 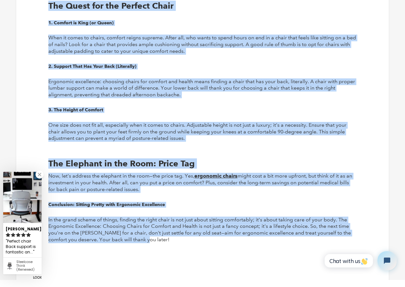 What do you see at coordinates (107, 205) in the screenshot?
I see `b: Conclusion: Sitting Pretty with Ergonomic Excellence` at bounding box center [107, 205].